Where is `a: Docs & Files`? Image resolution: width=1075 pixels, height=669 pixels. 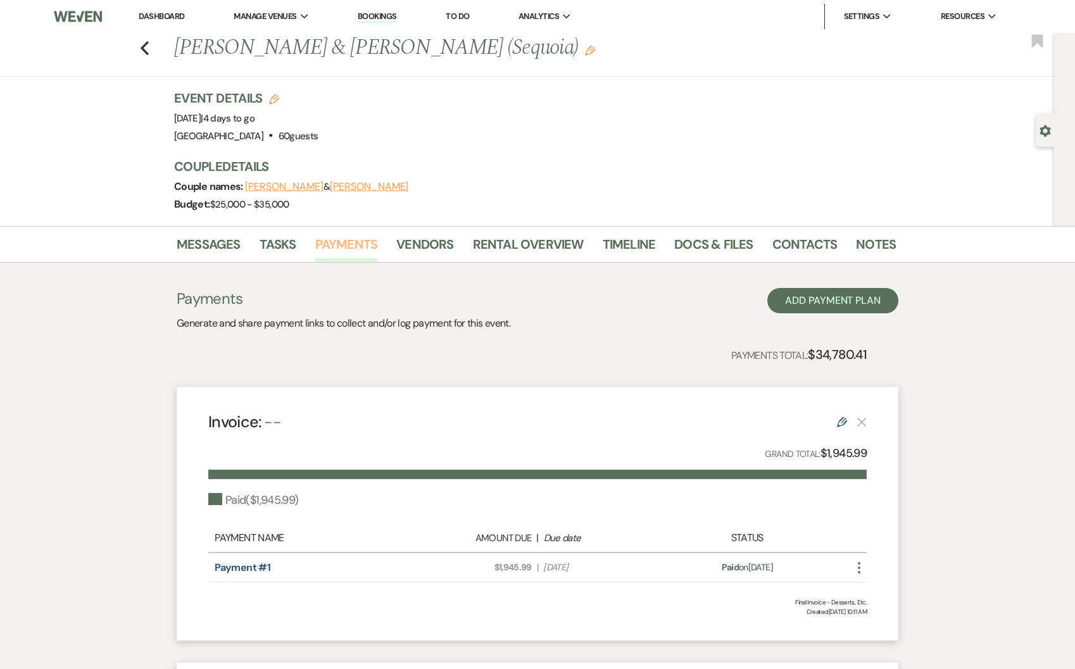
a: Docs & Files is located at coordinates (713, 248).